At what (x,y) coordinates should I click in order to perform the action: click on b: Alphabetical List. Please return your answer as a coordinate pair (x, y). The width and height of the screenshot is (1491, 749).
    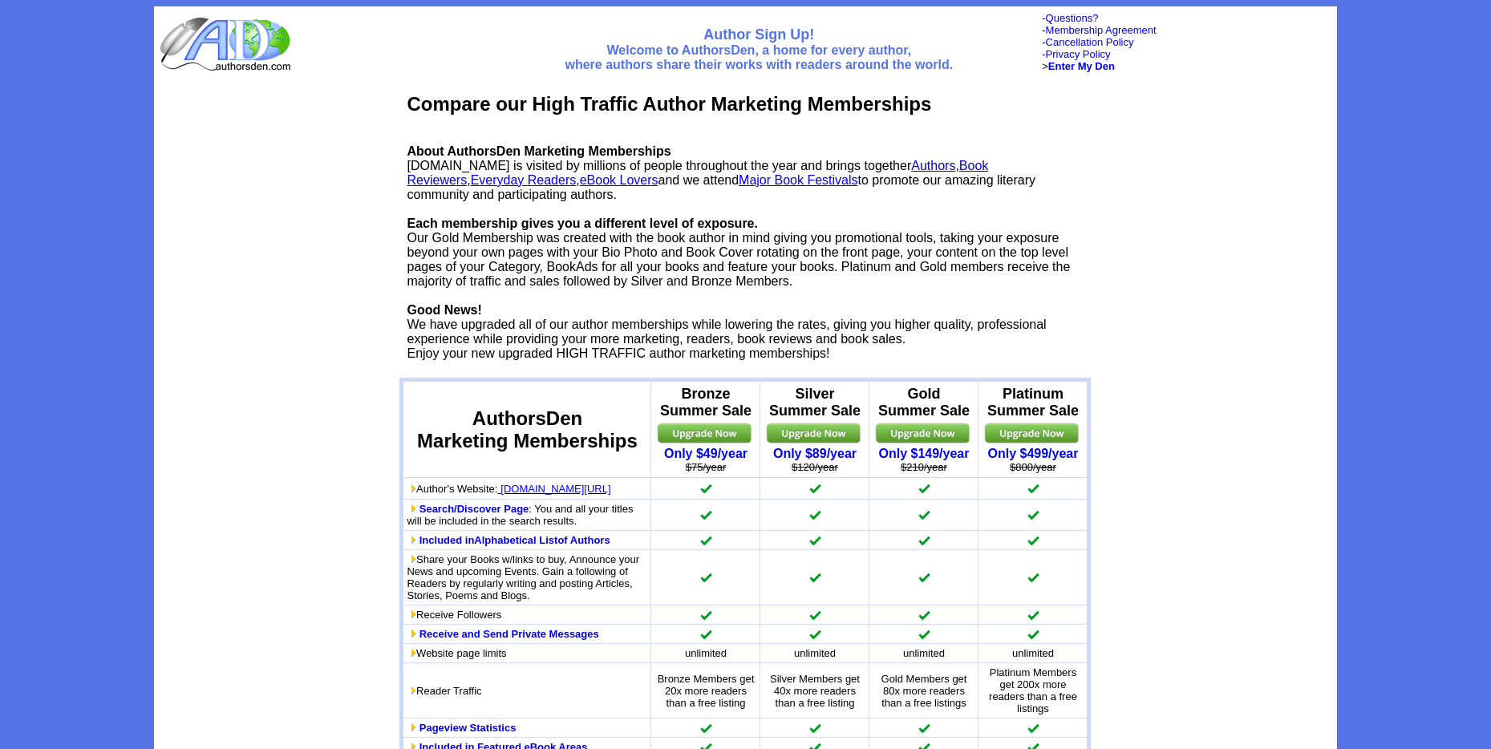
    Looking at the image, I should click on (516, 540).